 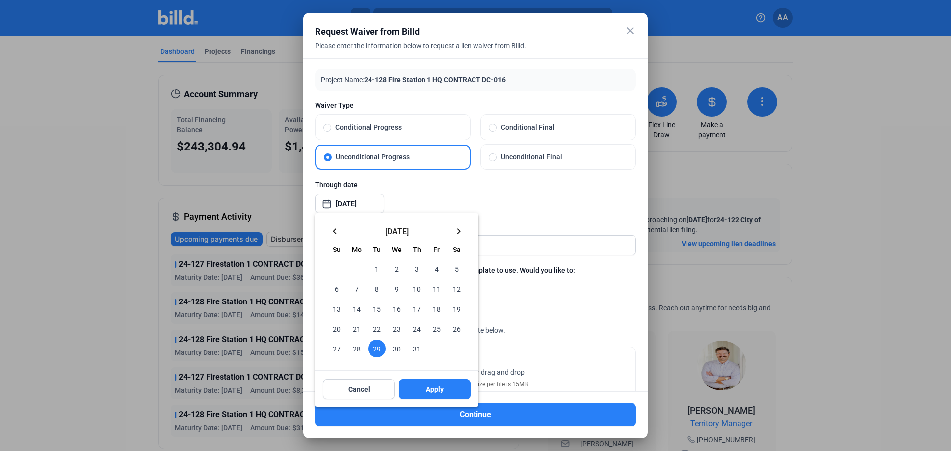 I want to click on button: July 3, 2025, so click(x=417, y=269).